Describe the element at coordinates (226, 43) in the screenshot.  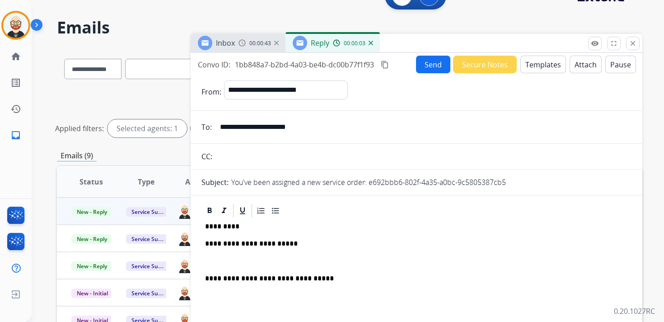
I see `span: Inbox` at that location.